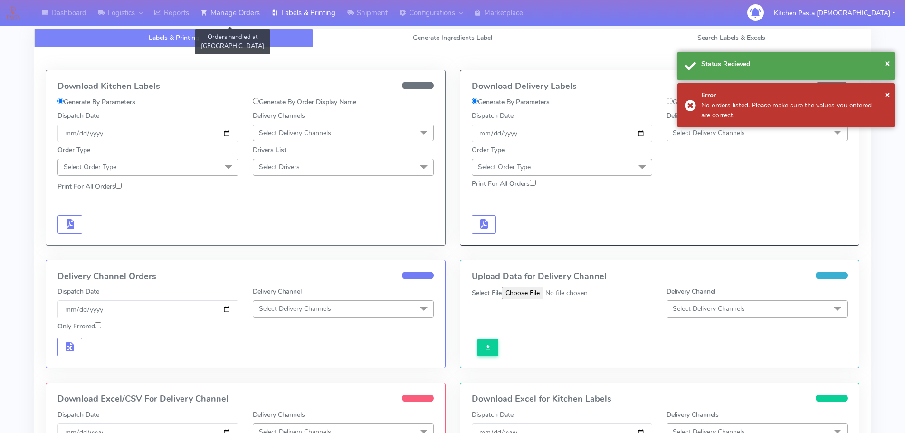 The width and height of the screenshot is (905, 433). What do you see at coordinates (246, 276) in the screenshot?
I see `h4: Delivery Channel Orders` at bounding box center [246, 276].